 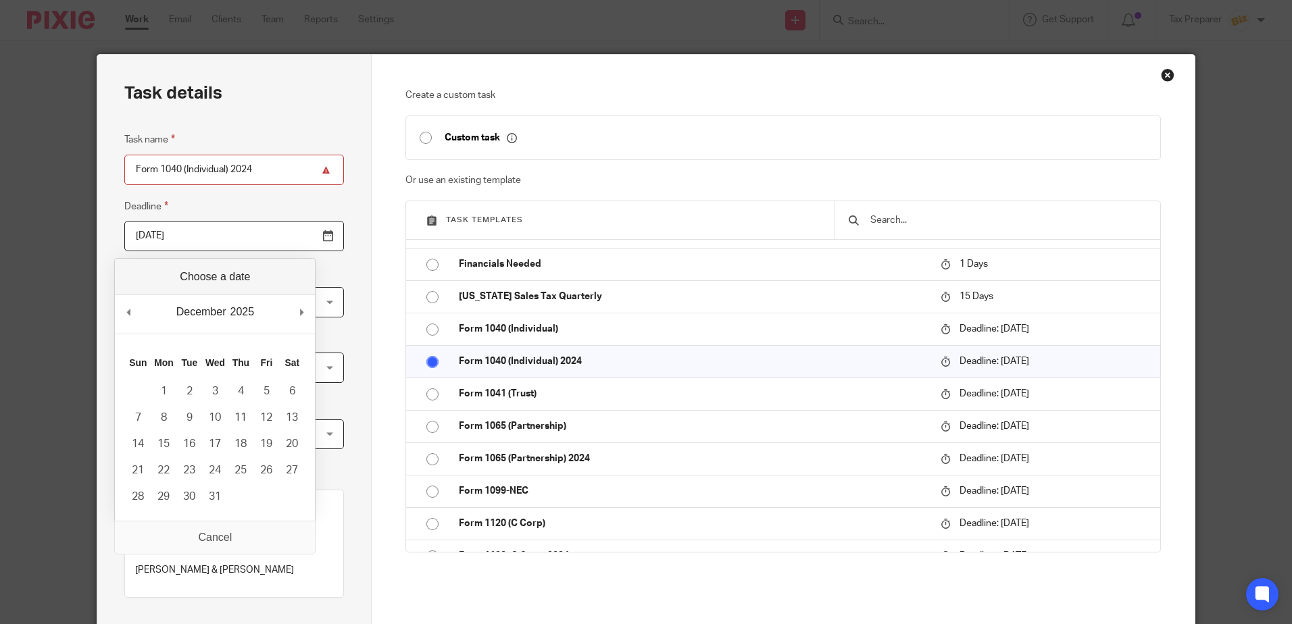 What do you see at coordinates (201, 312) in the screenshot?
I see `div: December` at bounding box center [201, 312].